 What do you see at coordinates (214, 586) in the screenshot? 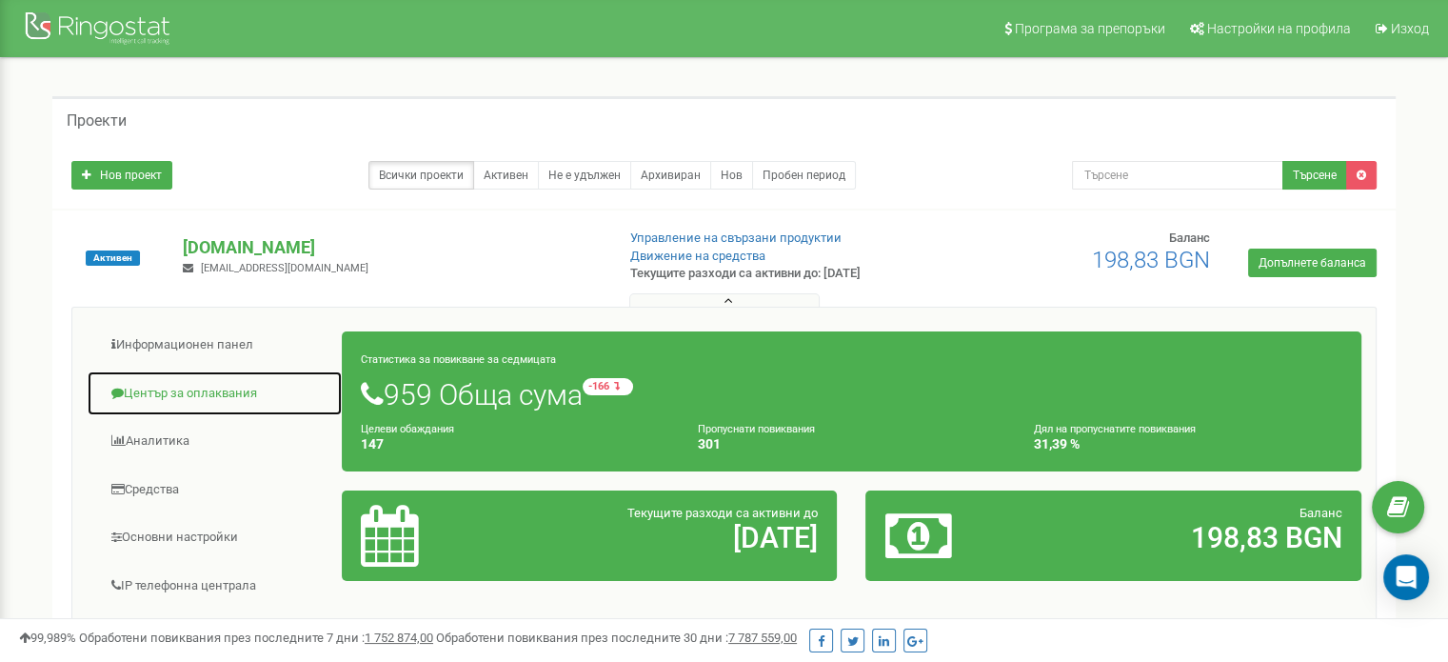
I see `a: IP телефонна централа` at bounding box center [214, 586].